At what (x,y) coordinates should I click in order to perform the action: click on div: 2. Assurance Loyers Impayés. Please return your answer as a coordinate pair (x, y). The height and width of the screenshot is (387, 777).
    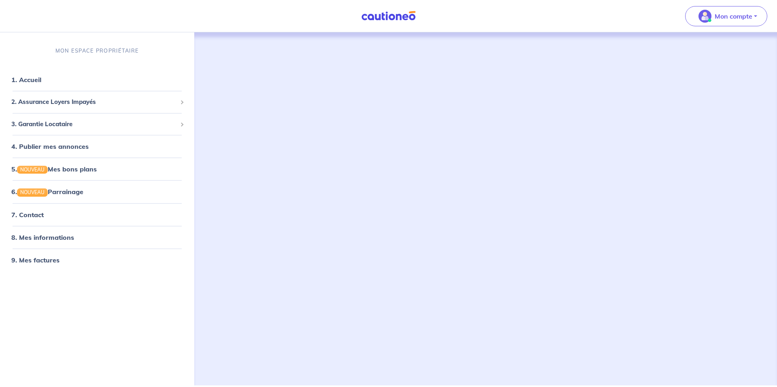
    Looking at the image, I should click on (97, 102).